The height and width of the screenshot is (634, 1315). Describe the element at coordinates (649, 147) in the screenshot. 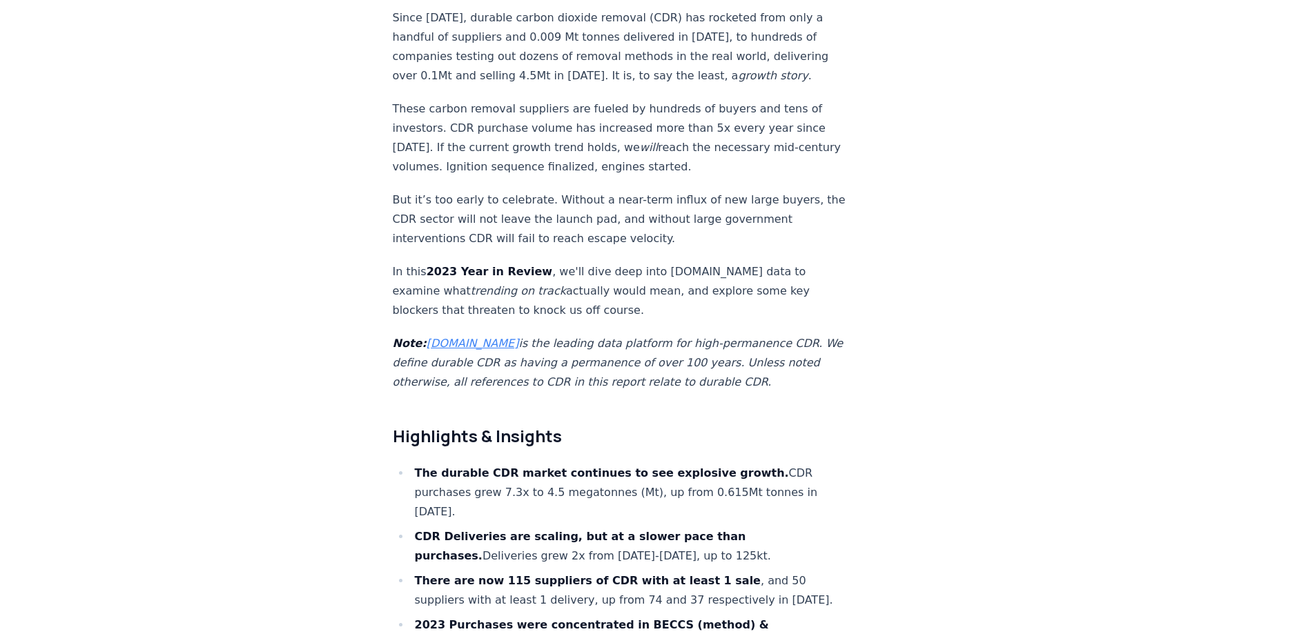

I see `em: will` at that location.